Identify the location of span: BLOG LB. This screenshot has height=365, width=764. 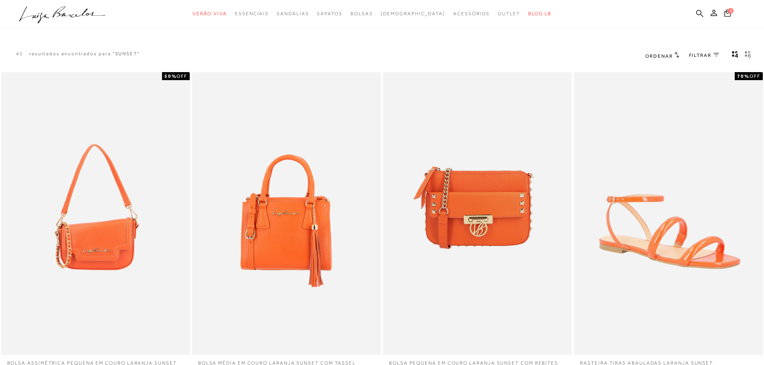
(539, 14).